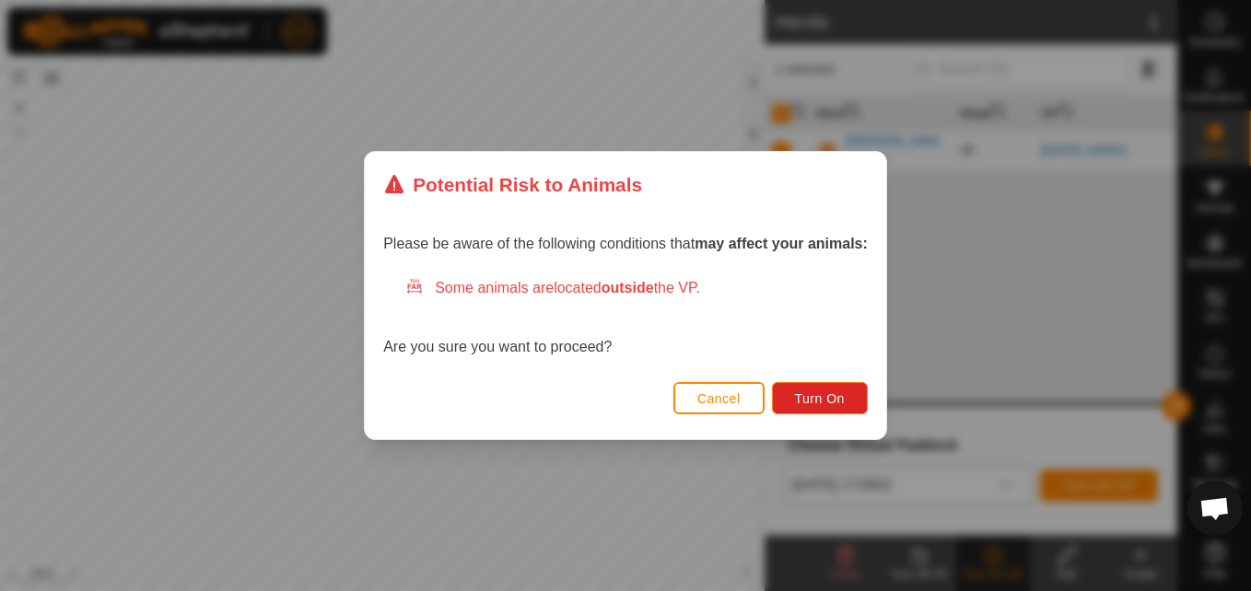  I want to click on button: Cancel, so click(719, 398).